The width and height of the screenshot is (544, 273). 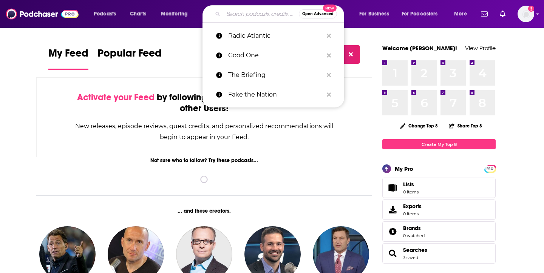 What do you see at coordinates (42, 14) in the screenshot?
I see `img: Podchaser - Follow, Share and Rate Podcasts` at bounding box center [42, 14].